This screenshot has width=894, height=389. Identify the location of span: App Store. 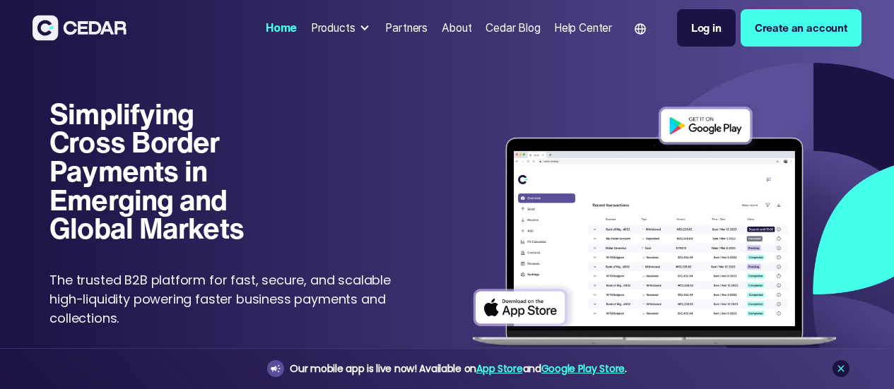
(499, 369).